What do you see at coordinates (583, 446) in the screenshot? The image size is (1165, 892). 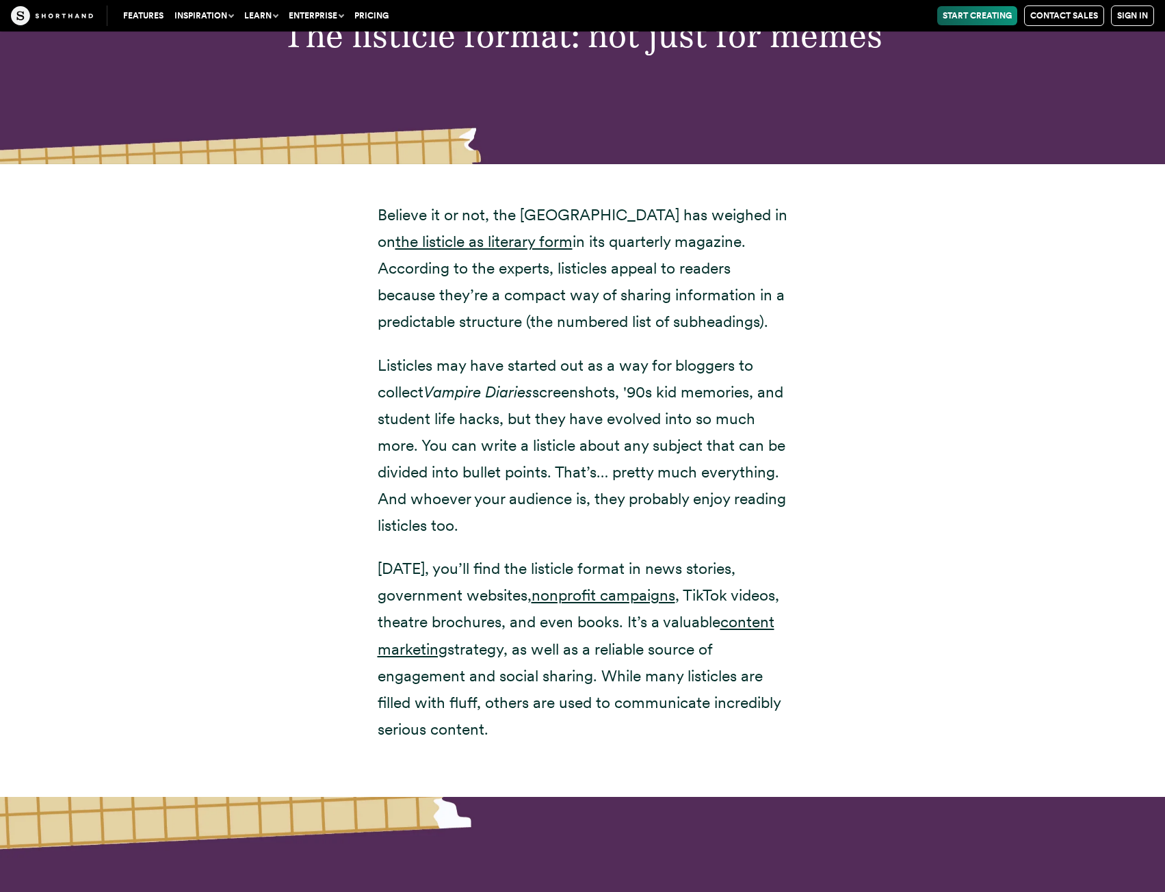 I see `p: Listicles may have started out as a way for bloggers to collect screenshots, '90s kid memories, a...` at bounding box center [583, 446].